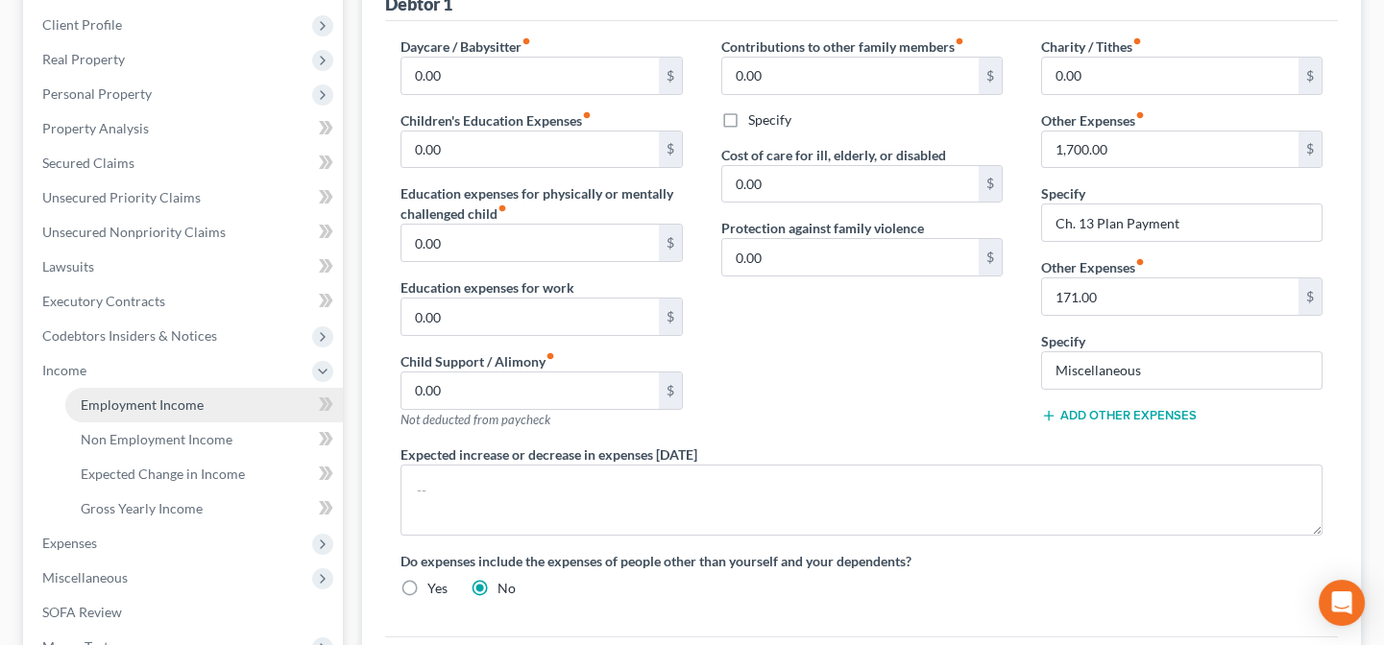  I want to click on span: Expected Change in Income, so click(162, 473).